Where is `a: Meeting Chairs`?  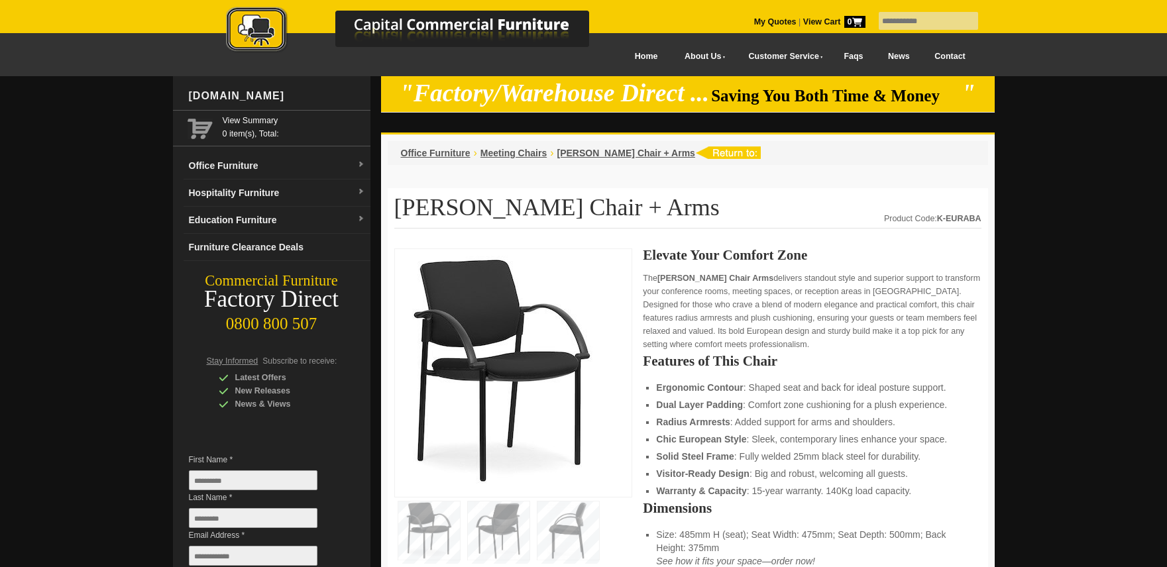
a: Meeting Chairs is located at coordinates (514, 153).